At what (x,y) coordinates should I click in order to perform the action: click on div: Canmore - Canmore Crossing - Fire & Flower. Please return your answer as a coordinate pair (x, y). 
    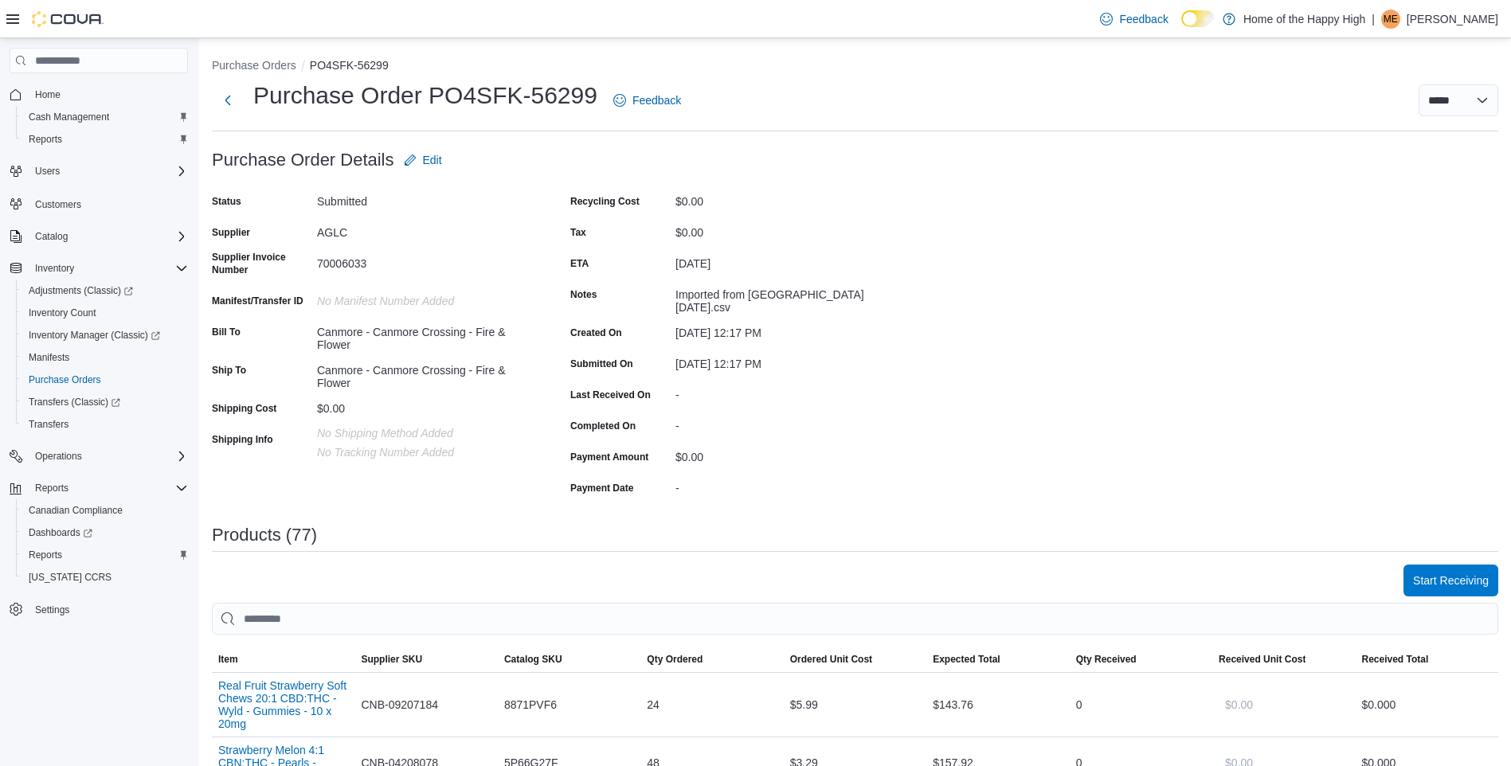
    Looking at the image, I should click on (424, 335).